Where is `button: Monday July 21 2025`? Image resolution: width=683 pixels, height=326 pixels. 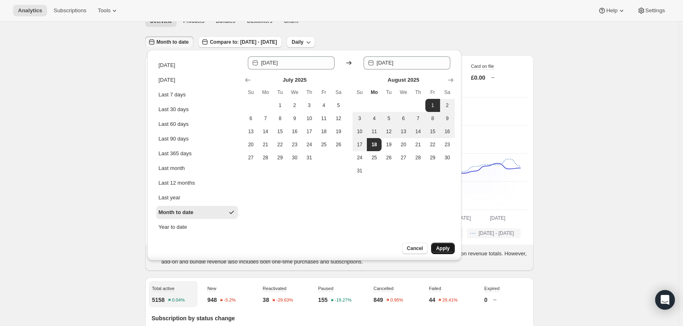 button: Monday July 21 2025 is located at coordinates (265, 145).